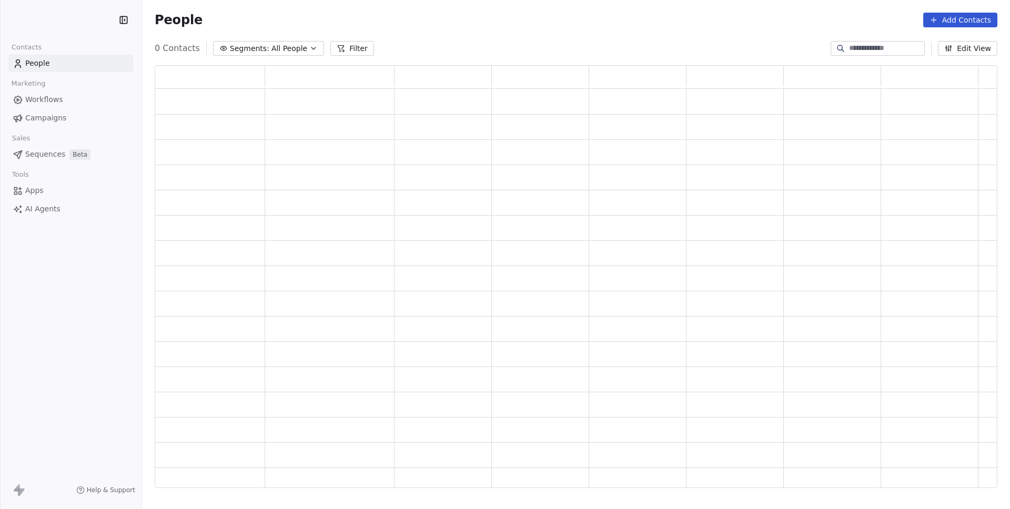 This screenshot has height=509, width=1010. What do you see at coordinates (46, 118) in the screenshot?
I see `span: Campaigns` at bounding box center [46, 118].